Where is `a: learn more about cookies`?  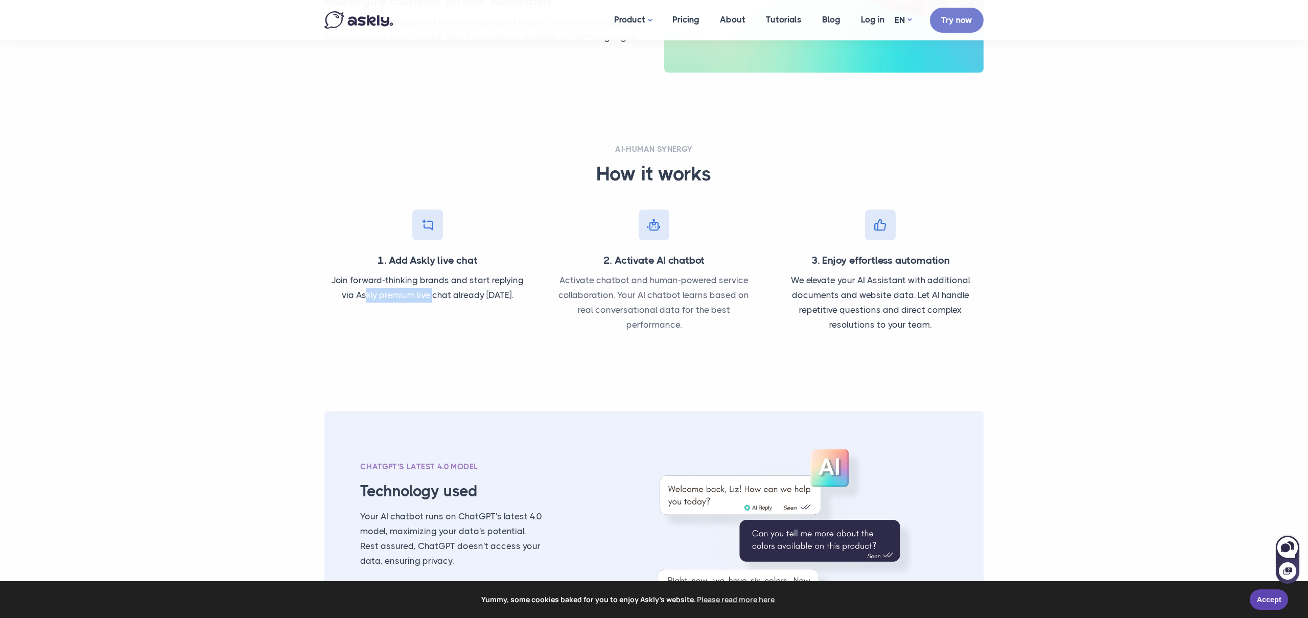
a: learn more about cookies is located at coordinates (736, 599).